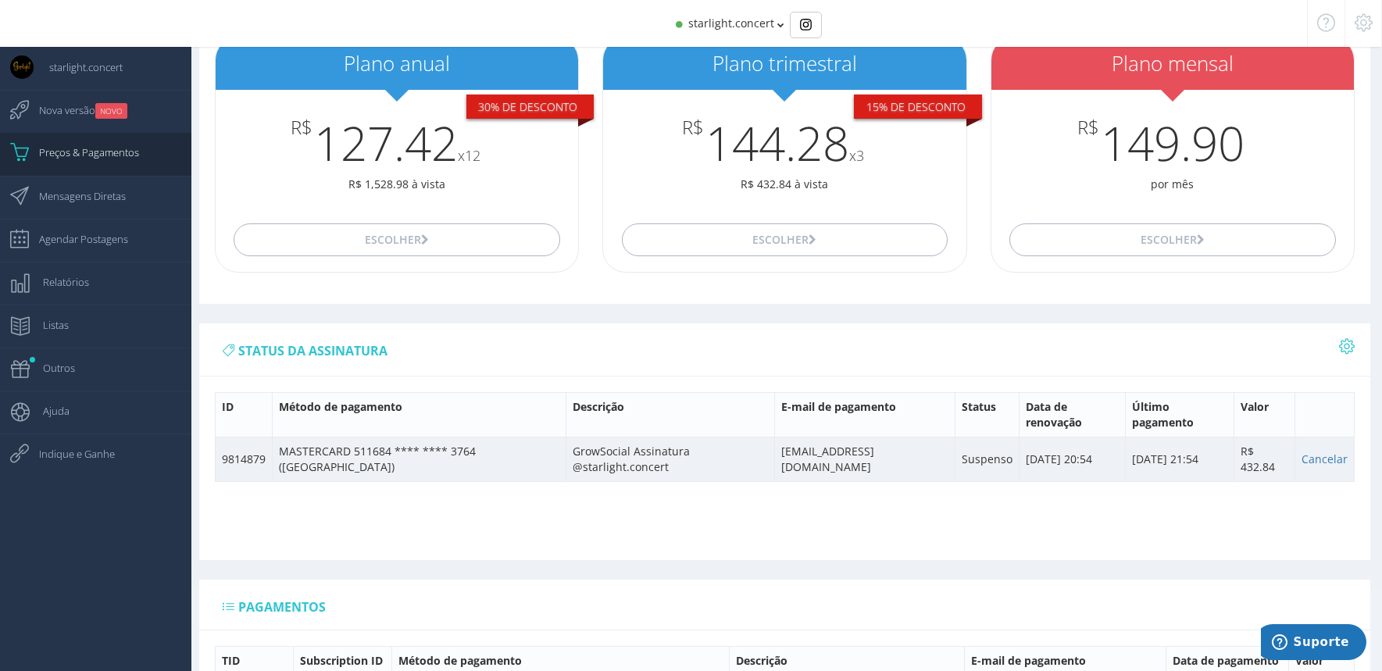 This screenshot has height=671, width=1382. What do you see at coordinates (397, 63) in the screenshot?
I see `h2: Plano anual` at bounding box center [397, 63].